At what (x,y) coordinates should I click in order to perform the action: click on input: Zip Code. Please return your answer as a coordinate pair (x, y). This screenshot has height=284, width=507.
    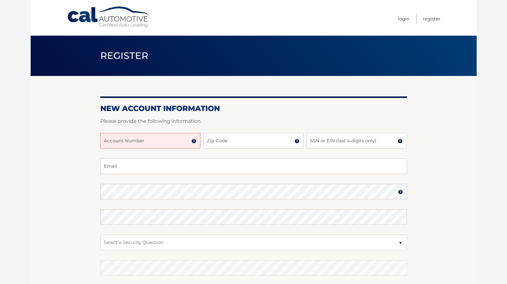
    Looking at the image, I should click on (253, 141).